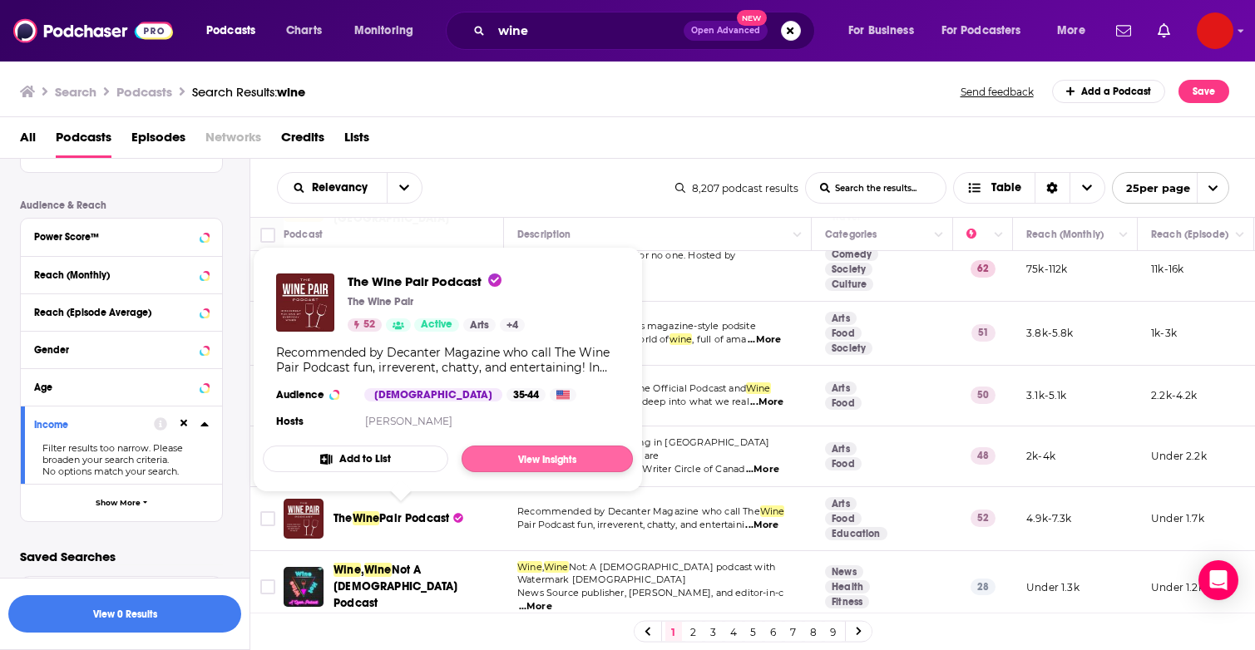  Describe the element at coordinates (121, 556) in the screenshot. I see `p: Saved Searches` at that location.